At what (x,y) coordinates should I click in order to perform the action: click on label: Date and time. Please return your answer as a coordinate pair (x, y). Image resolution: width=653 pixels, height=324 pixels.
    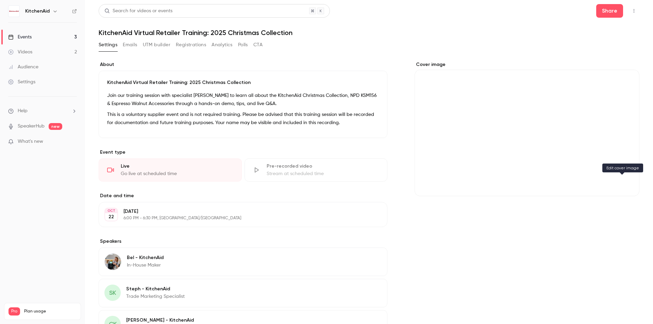
    Looking at the image, I should click on (243, 196).